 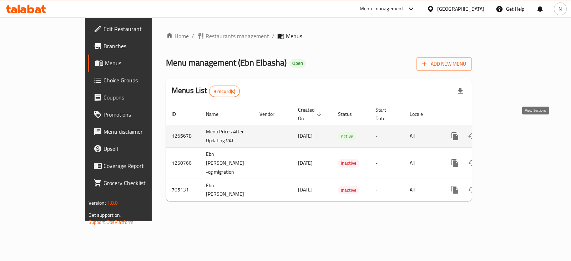 What do you see at coordinates (139, 166) in the screenshot?
I see `span: Coverage Report` at bounding box center [139, 166].